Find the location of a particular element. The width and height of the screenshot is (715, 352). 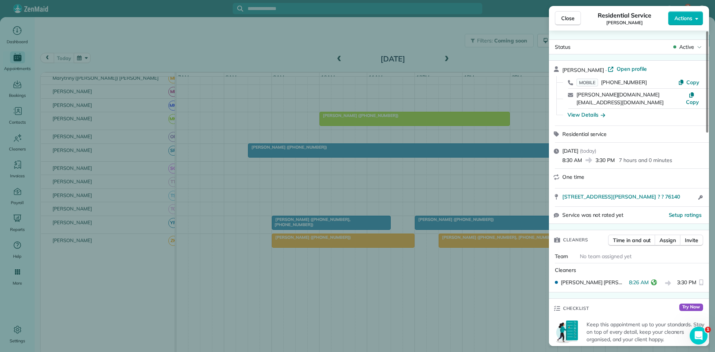

span: Service was not rated yet is located at coordinates (593, 215).